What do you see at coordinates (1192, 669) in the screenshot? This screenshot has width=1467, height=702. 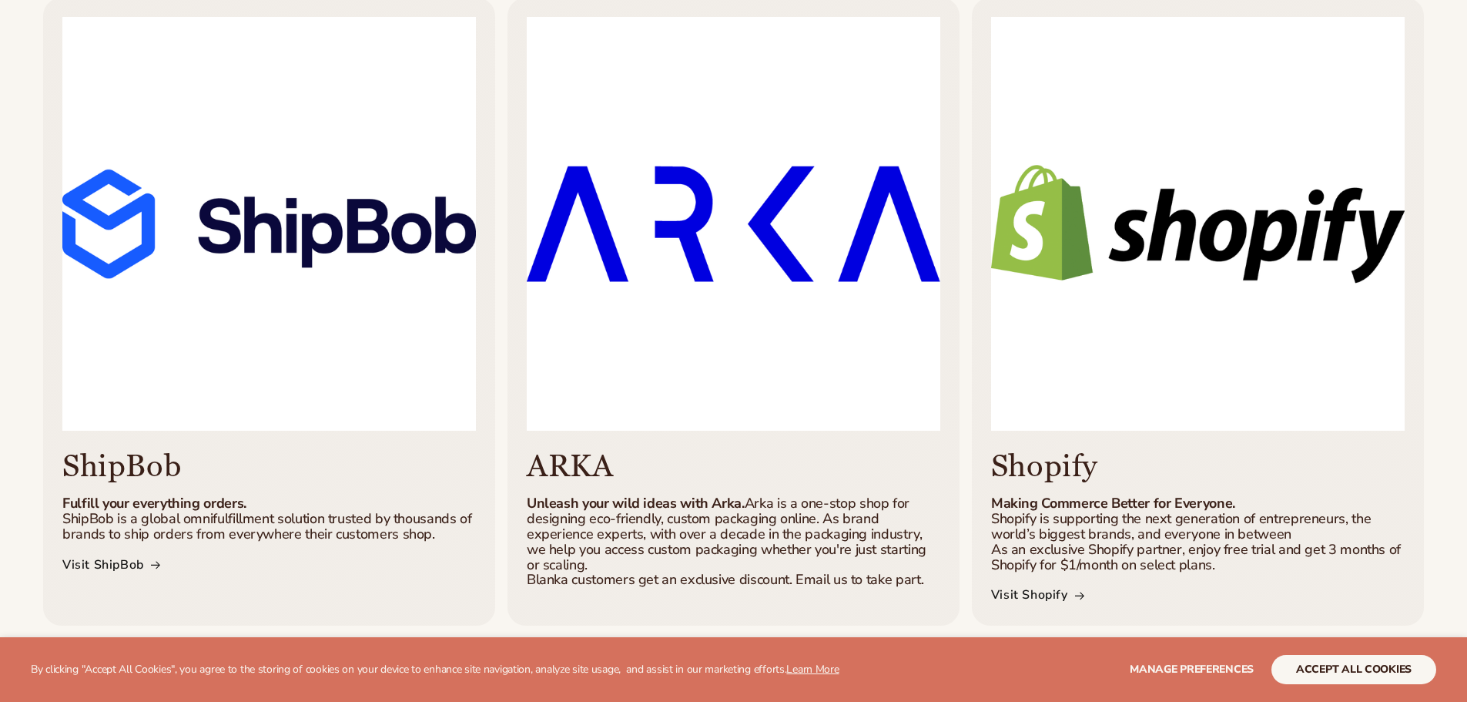 I see `span: Manage preferences` at bounding box center [1192, 669].